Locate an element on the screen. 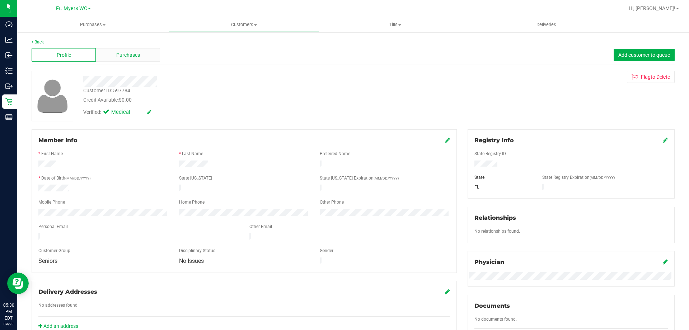 This screenshot has width=689, height=330. label: Gender is located at coordinates (326, 250).